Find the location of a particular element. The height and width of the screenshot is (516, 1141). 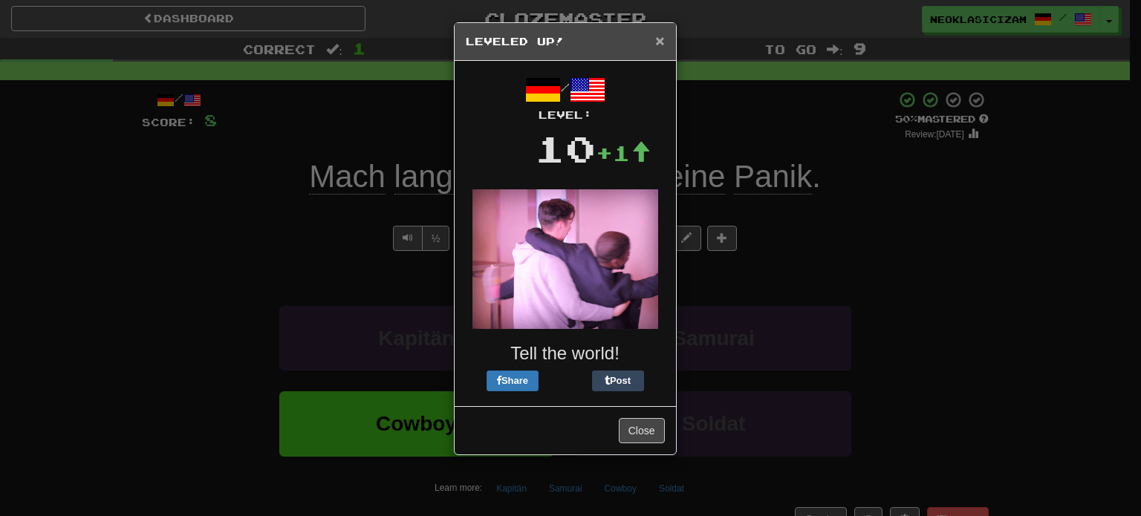

h5: Leveled Up! is located at coordinates (566, 42).